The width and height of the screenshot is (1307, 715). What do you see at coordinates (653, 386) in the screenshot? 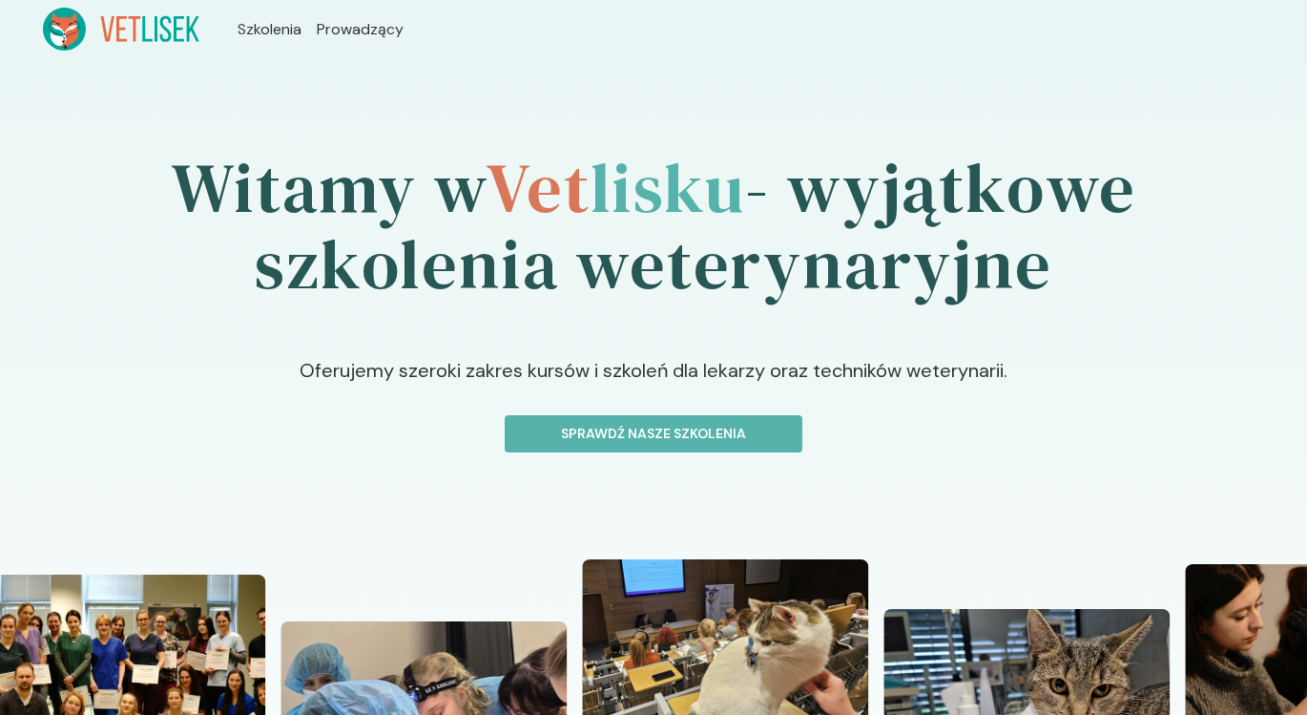
I see `p: Oferujemy szeroki zakres kursów i szkoleń dla lekarzy oraz techników weterynarii.` at bounding box center [653, 386].